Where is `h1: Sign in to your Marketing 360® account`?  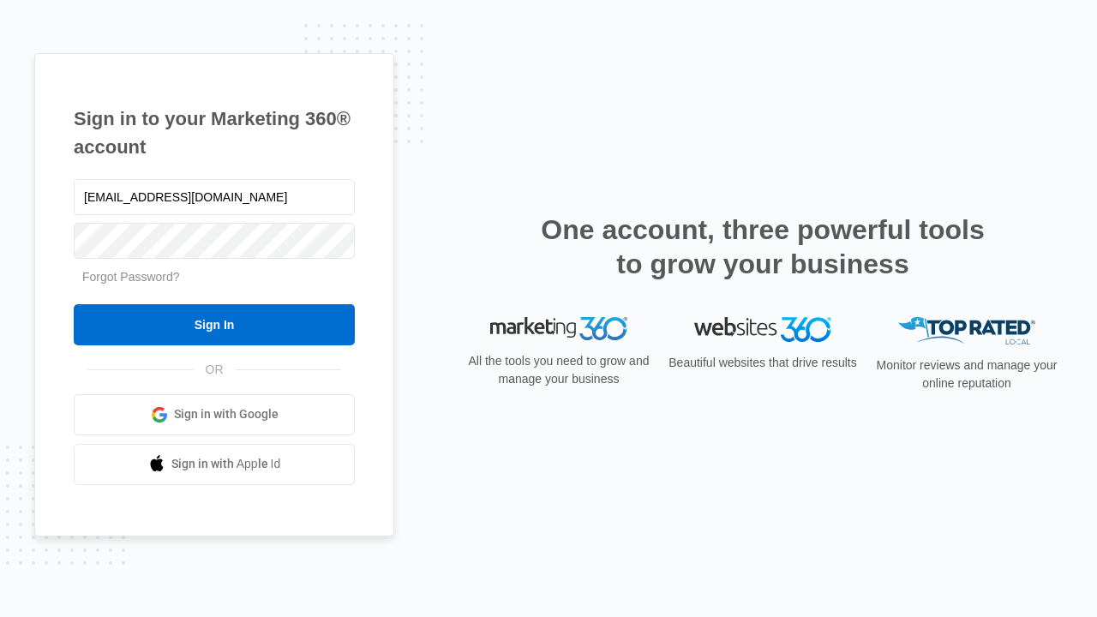
h1: Sign in to your Marketing 360® account is located at coordinates (214, 133).